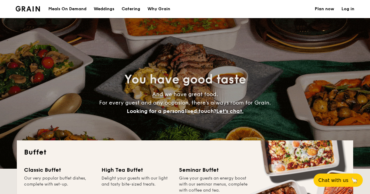 The height and width of the screenshot is (194, 370). What do you see at coordinates (28, 9) in the screenshot?
I see `img: Grain` at bounding box center [28, 9].